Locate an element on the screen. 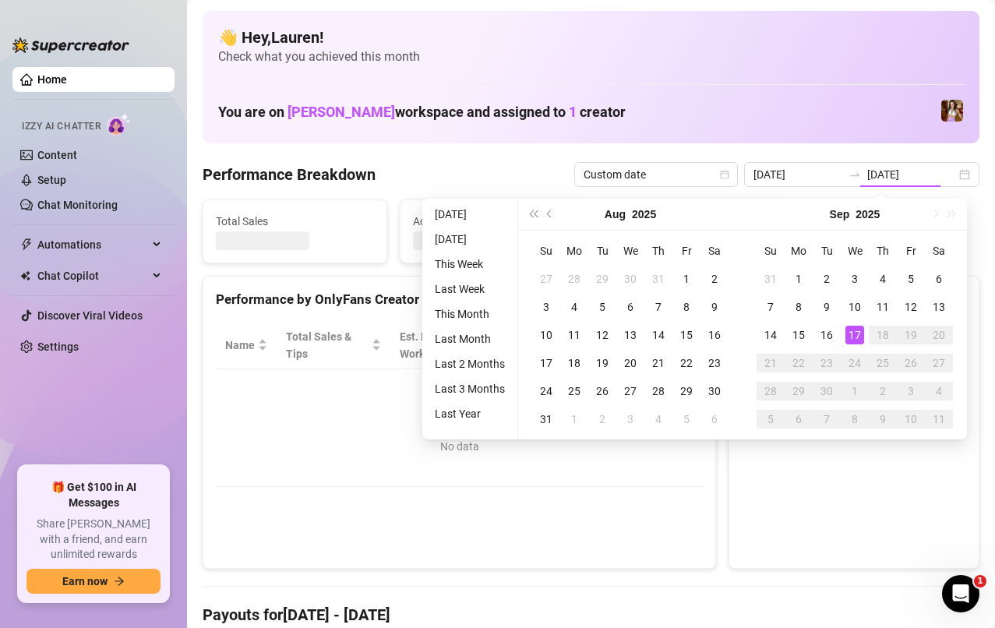  span: thunderbolt is located at coordinates (26, 245).